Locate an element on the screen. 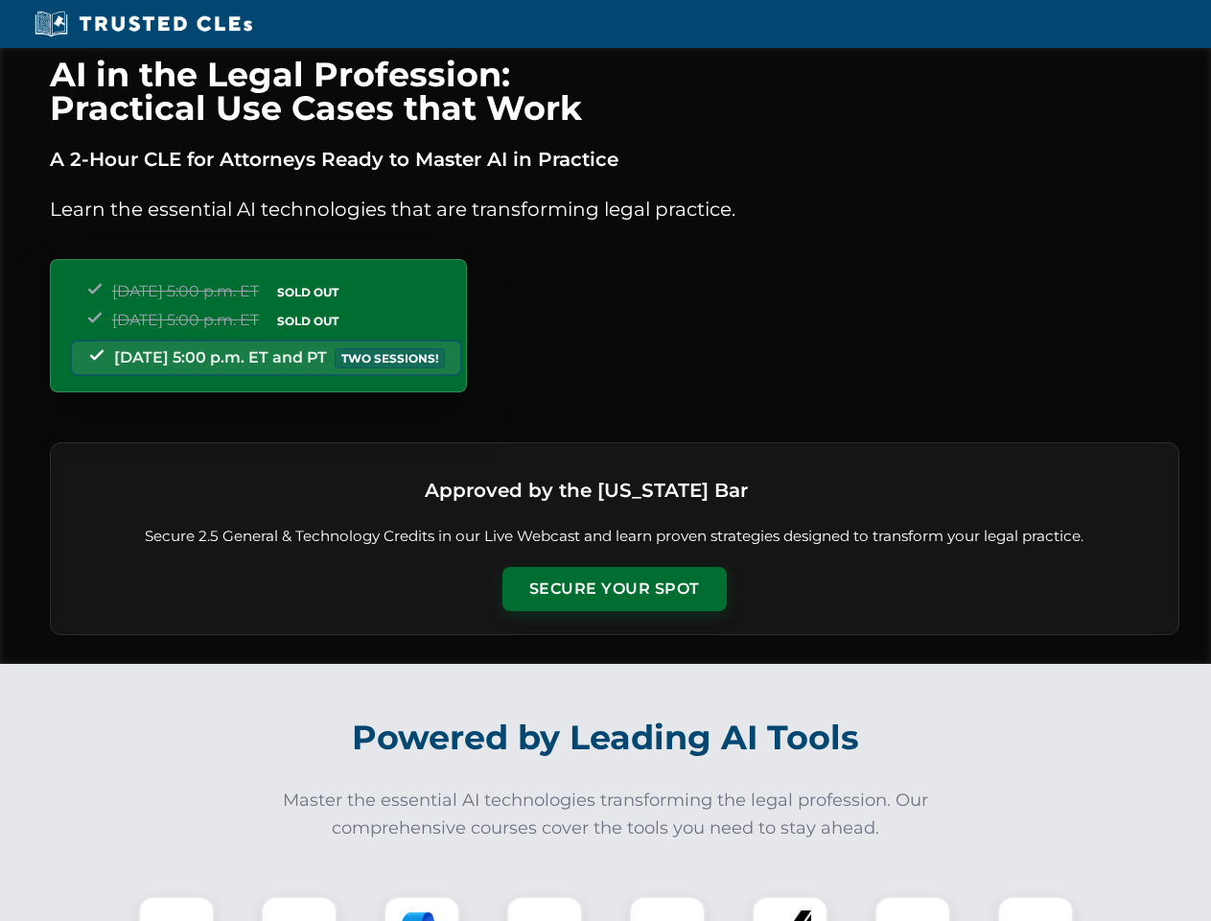 Image resolution: width=1211 pixels, height=921 pixels. p: A 2-Hour CLE for Attorneys Ready to Master AI in Practice is located at coordinates (615, 159).